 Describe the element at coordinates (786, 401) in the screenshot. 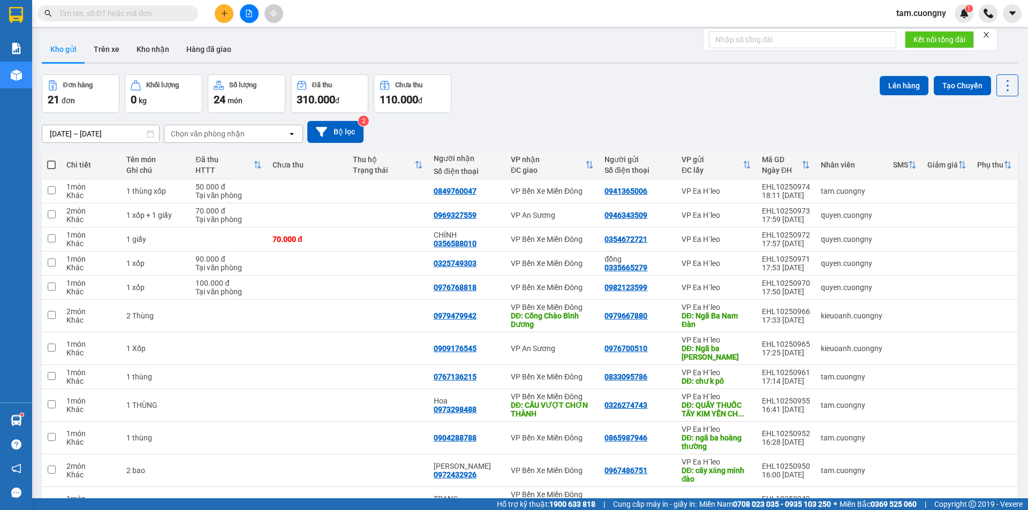

I see `div: EHL10250955` at that location.